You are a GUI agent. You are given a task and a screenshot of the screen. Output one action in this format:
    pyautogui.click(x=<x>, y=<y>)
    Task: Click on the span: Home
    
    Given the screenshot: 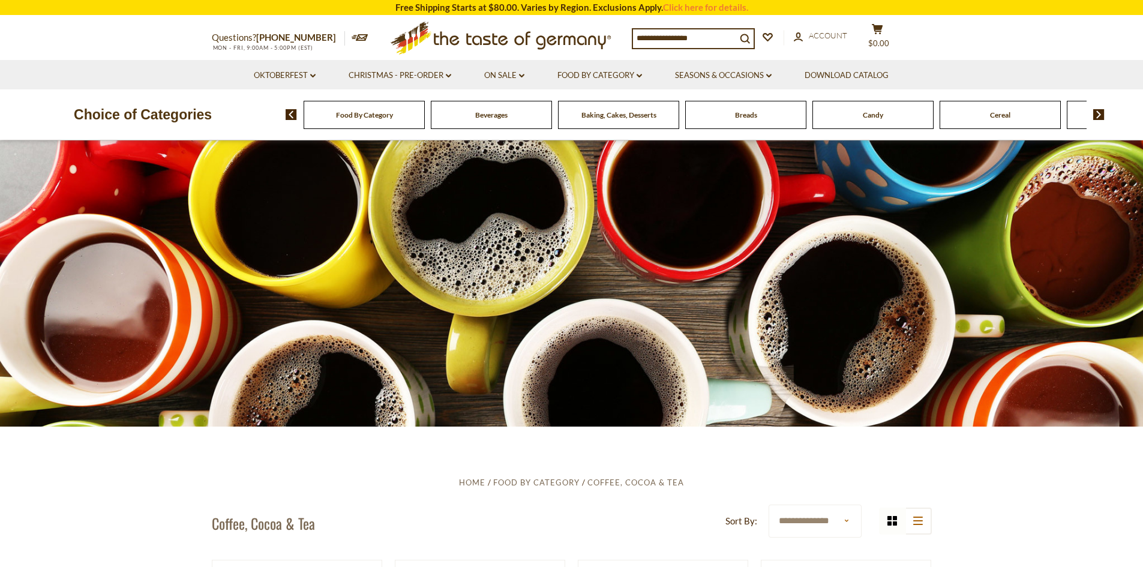 What is the action you would take?
    pyautogui.click(x=472, y=483)
    